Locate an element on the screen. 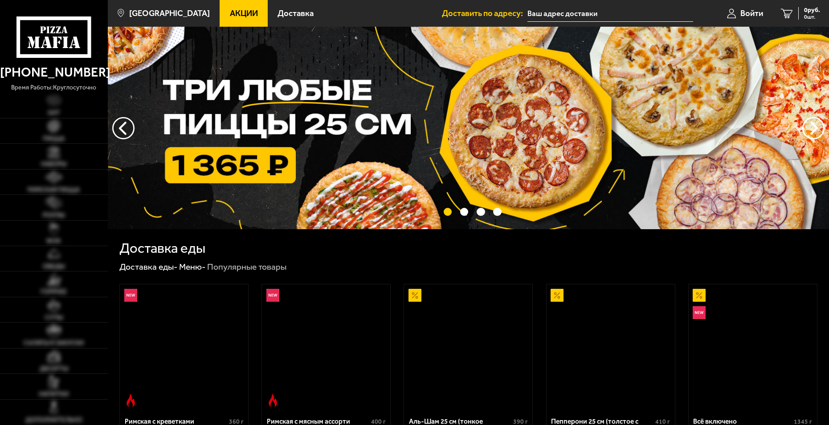  span: Римская пицца is located at coordinates (53, 190).